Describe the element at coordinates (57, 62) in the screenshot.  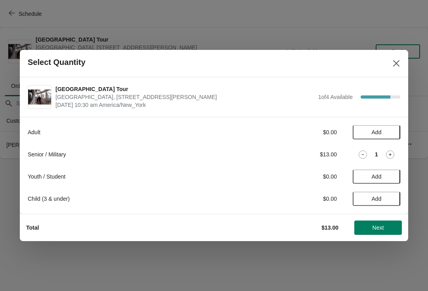
I see `h2: Select Quantity` at that location.